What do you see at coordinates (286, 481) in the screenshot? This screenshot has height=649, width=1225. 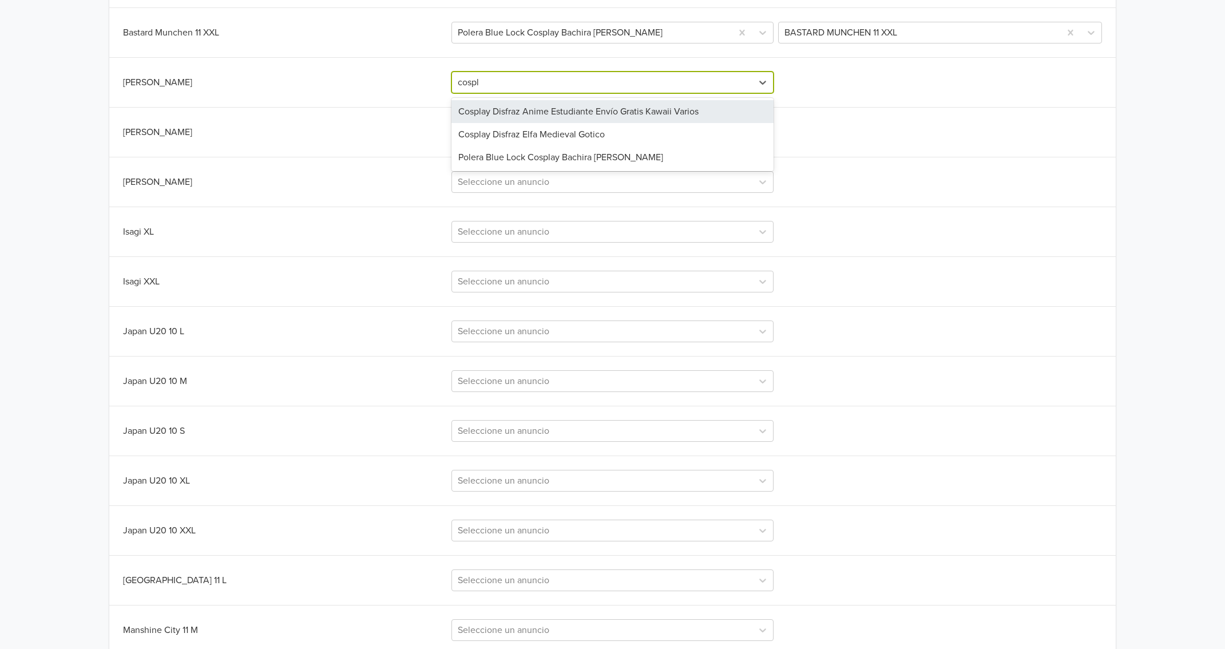 I see `div: Japan U20 10 XL` at bounding box center [286, 481].